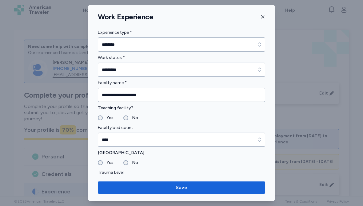 Image resolution: width=363 pixels, height=206 pixels. Describe the element at coordinates (181, 33) in the screenshot. I see `label: Experience type *` at that location.